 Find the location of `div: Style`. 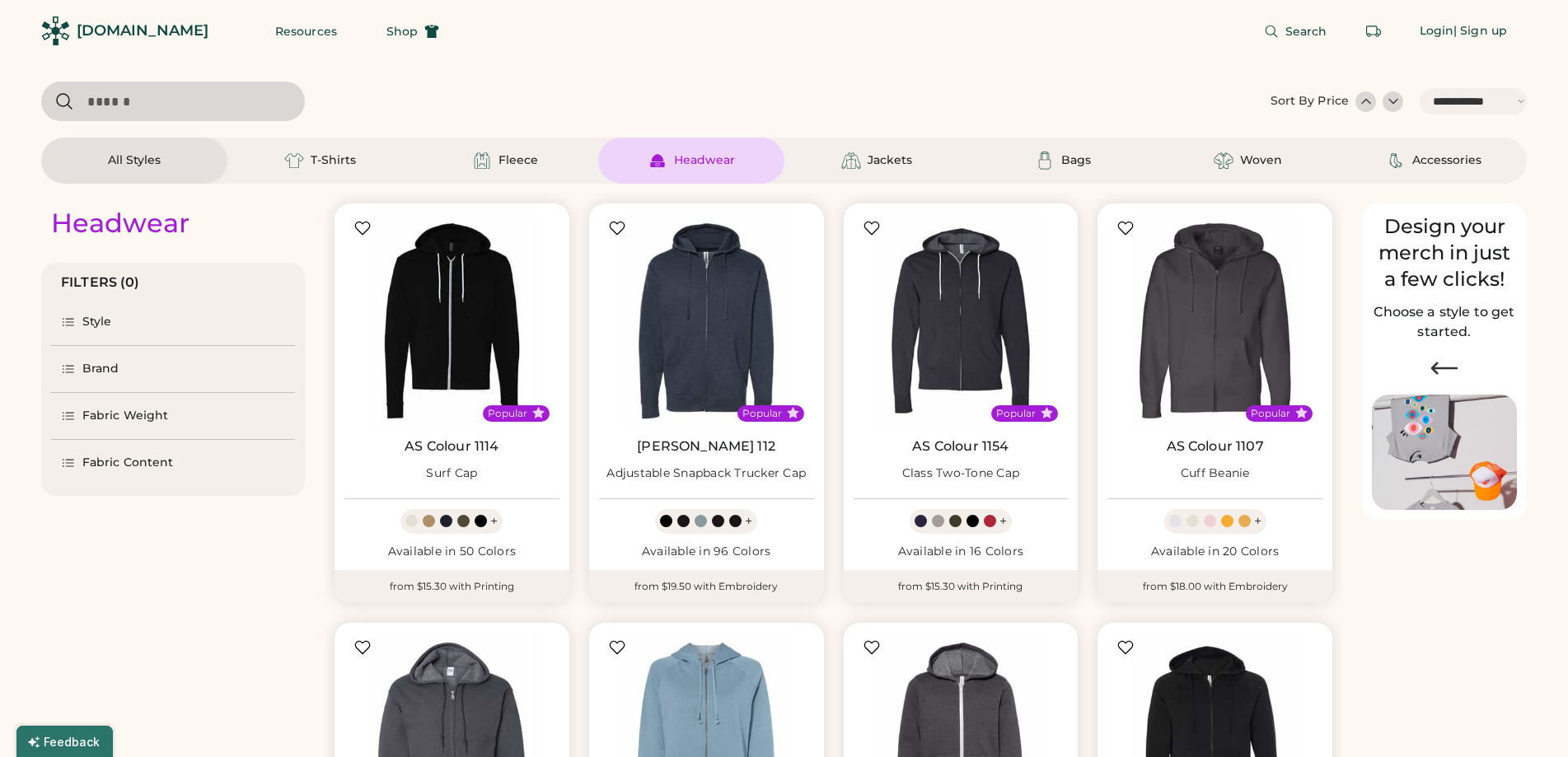

div: Style is located at coordinates (97, 322).